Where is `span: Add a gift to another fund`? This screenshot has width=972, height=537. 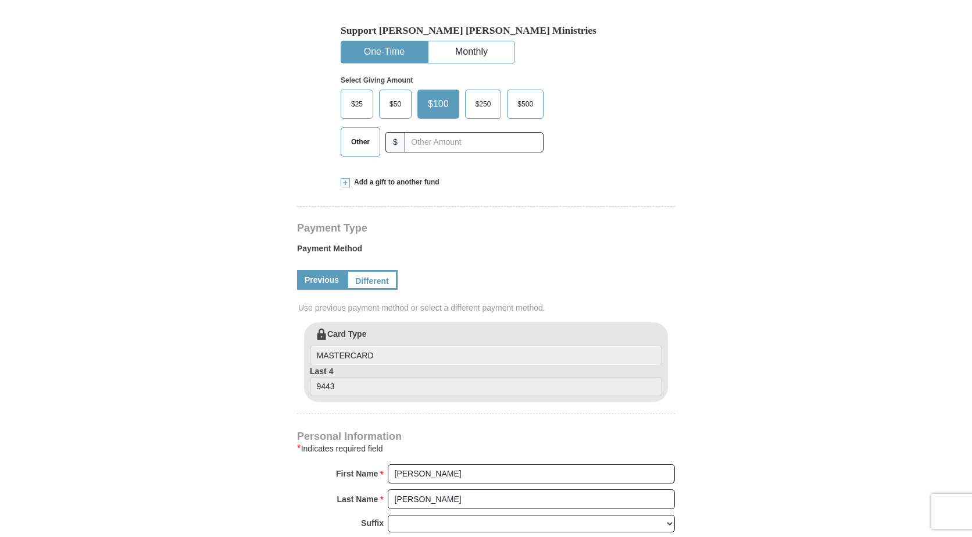
span: Add a gift to another fund is located at coordinates (395, 182).